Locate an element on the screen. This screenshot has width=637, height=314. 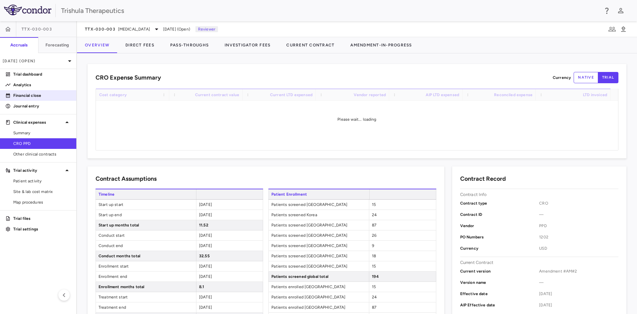
p: Trial files is located at coordinates (42, 219).